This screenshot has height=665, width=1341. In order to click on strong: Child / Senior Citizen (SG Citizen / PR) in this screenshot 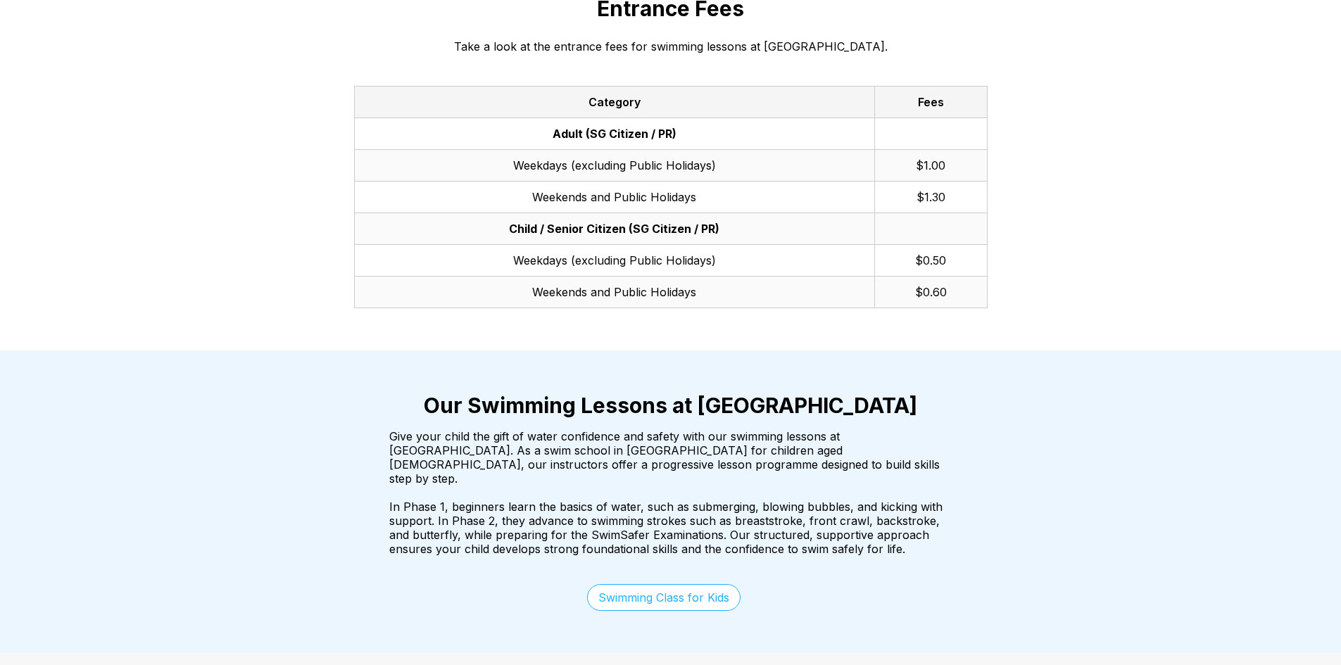, I will do `click(614, 229)`.